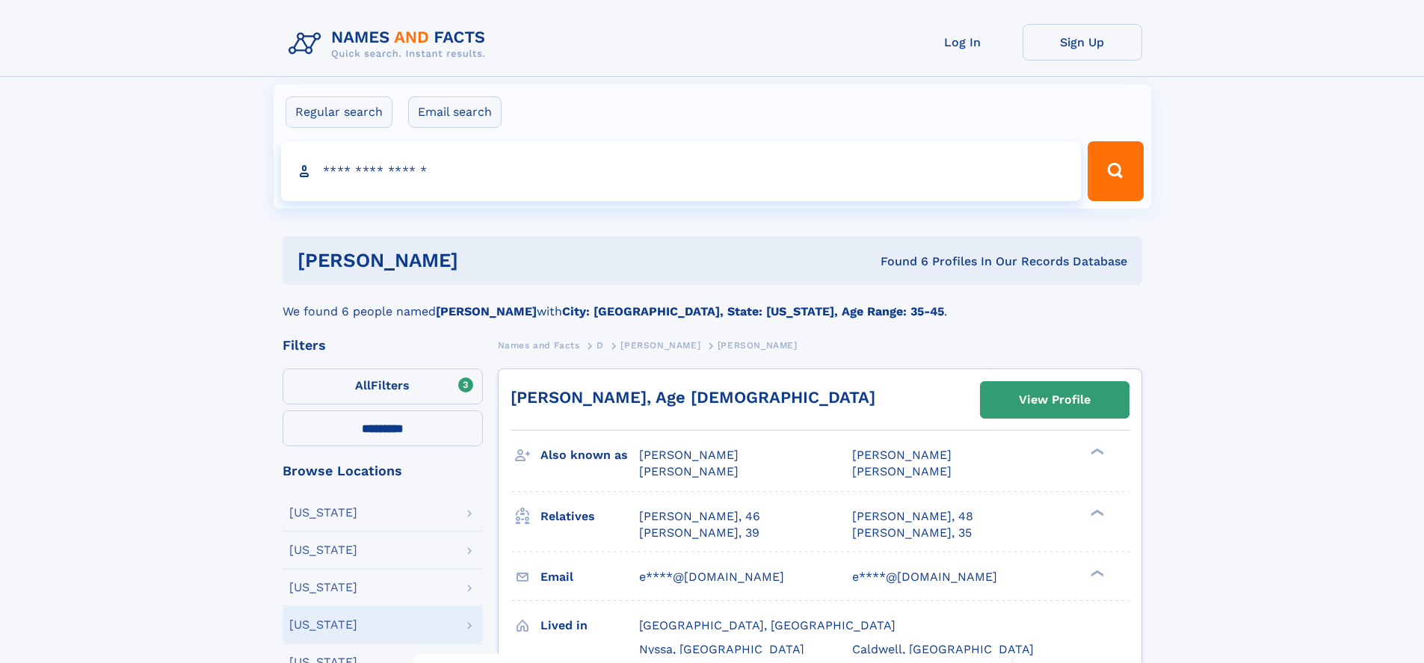  Describe the element at coordinates (590, 577) in the screenshot. I see `h3: Email` at that location.